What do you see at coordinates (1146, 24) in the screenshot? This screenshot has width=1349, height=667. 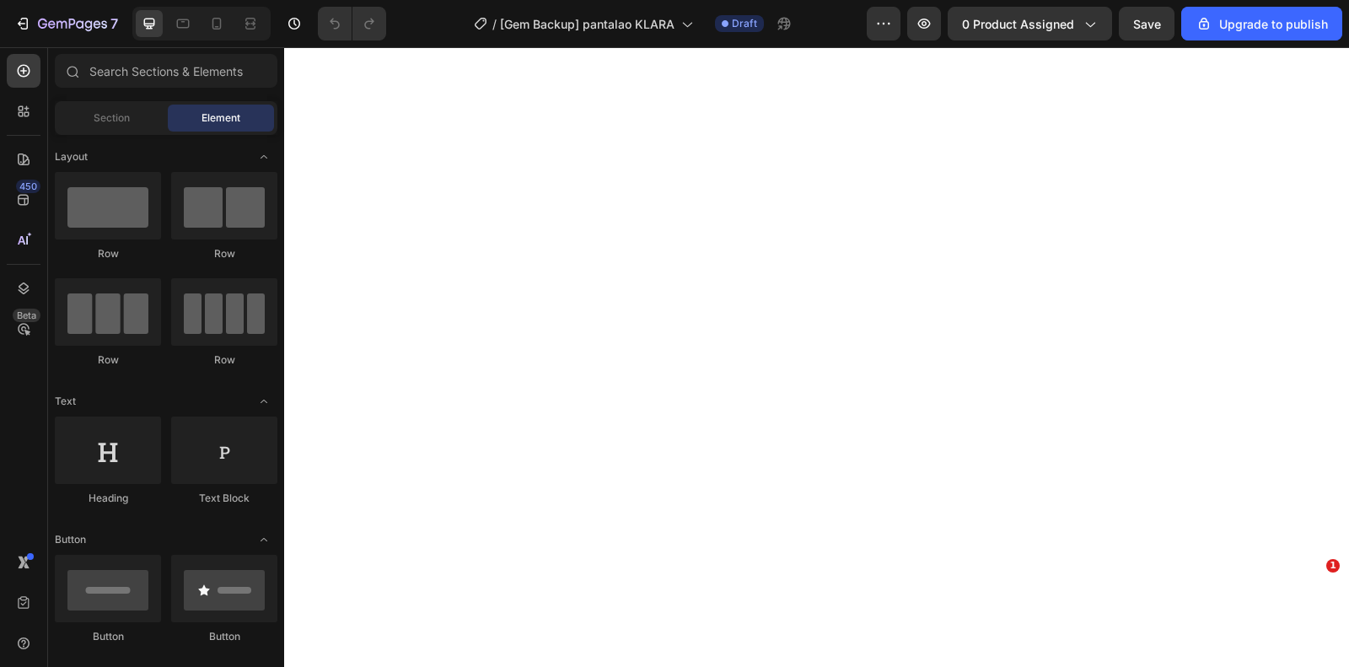 I see `span: Save` at bounding box center [1146, 24].